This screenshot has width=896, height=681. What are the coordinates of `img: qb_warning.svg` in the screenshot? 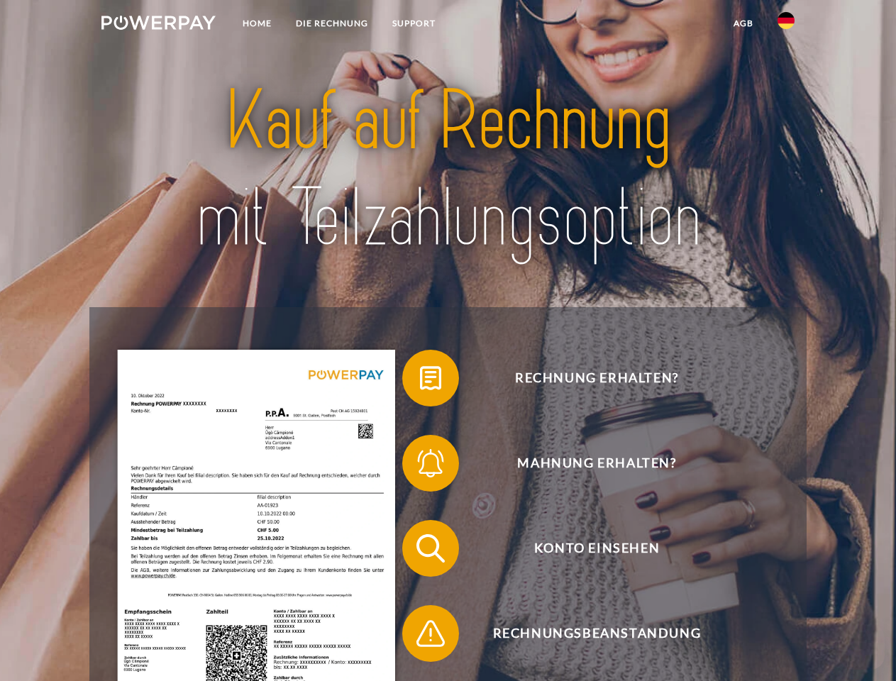 It's located at (431, 634).